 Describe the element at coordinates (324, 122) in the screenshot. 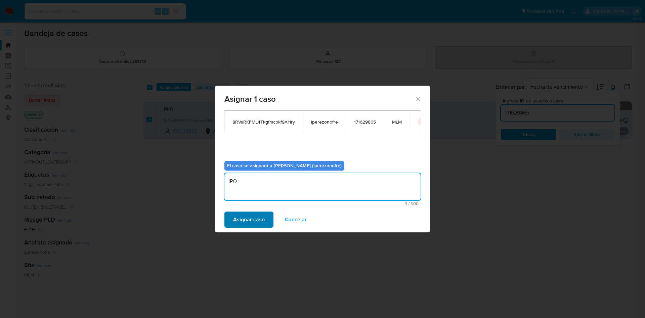

I see `span: iperezonofre` at that location.